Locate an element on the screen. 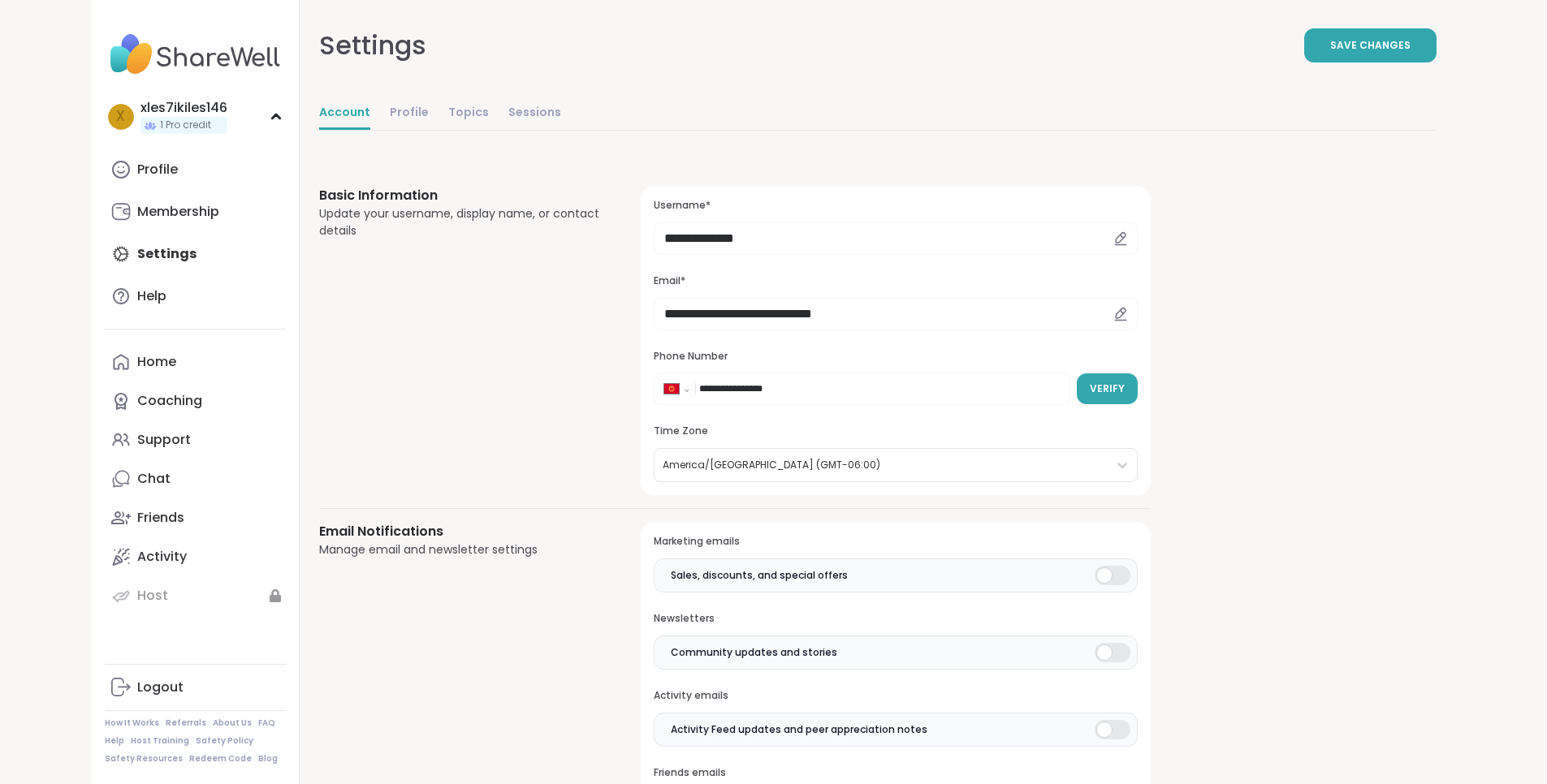  div: Host is located at coordinates (152, 596).